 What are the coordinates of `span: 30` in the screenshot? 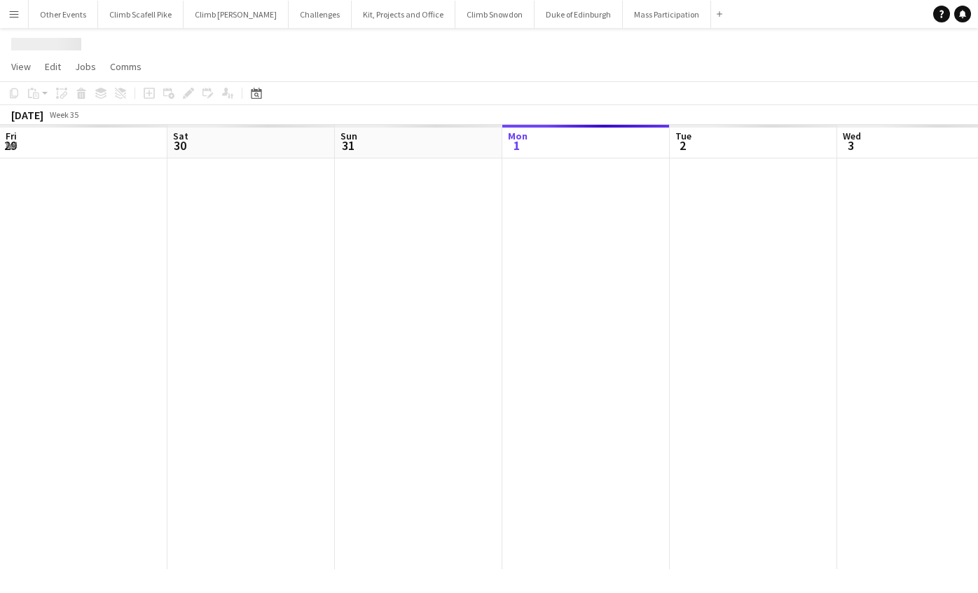 It's located at (179, 145).